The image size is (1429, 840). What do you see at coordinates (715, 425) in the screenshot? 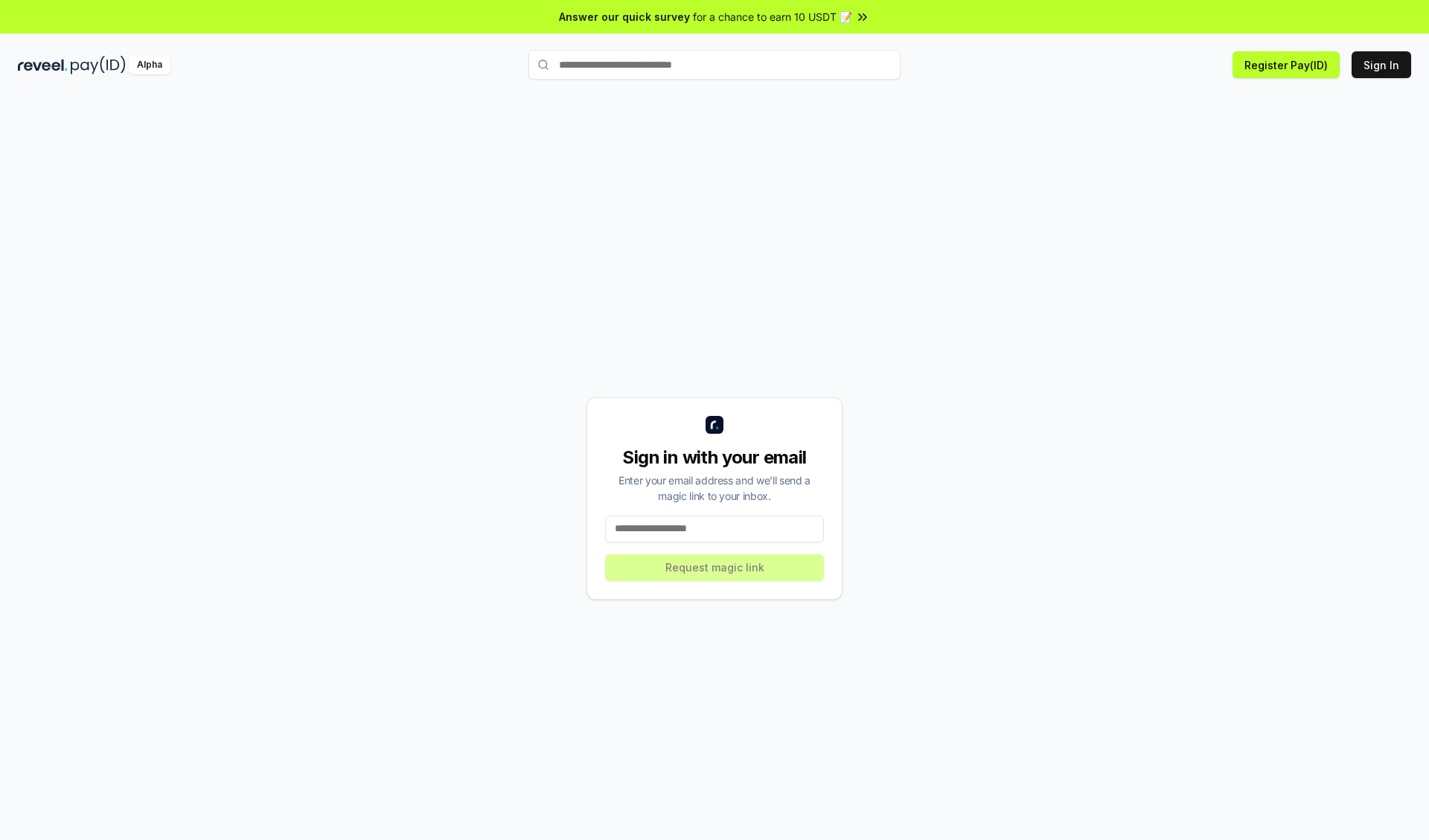
I see `img: logo_small` at bounding box center [715, 425].